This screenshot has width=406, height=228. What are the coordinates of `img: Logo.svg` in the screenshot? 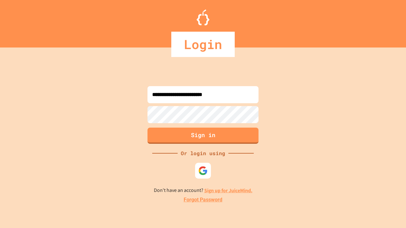 It's located at (203, 17).